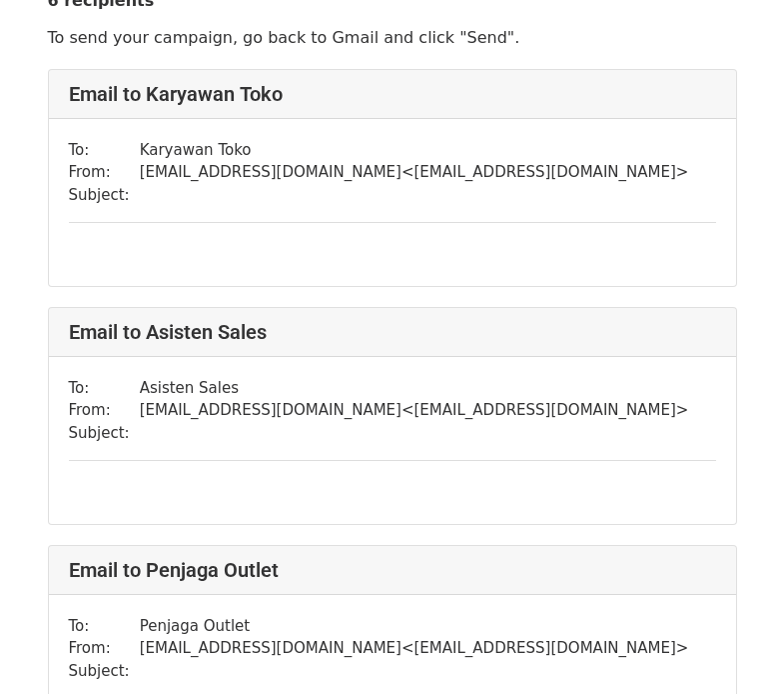  What do you see at coordinates (393, 37) in the screenshot?
I see `p: To send your campaign, go back to Gmail and click "Send".` at bounding box center [393, 37].